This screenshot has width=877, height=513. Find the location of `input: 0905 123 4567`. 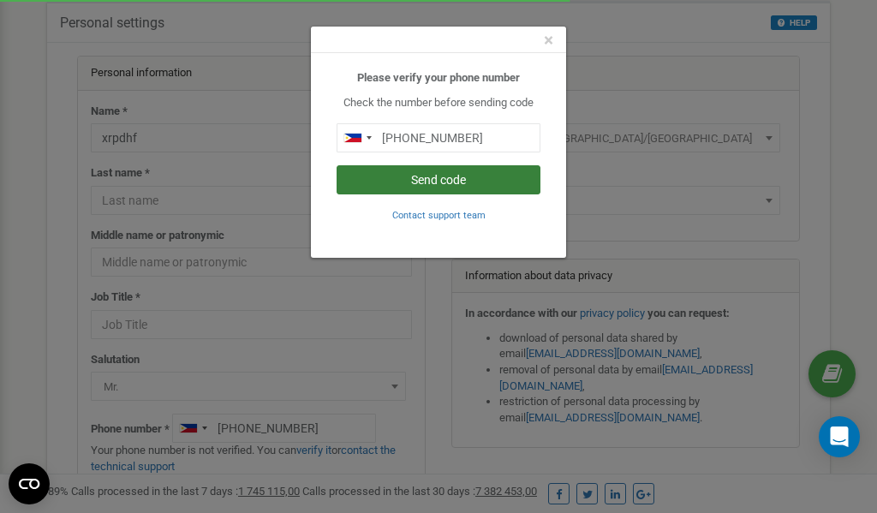

input: 0905 123 4567 is located at coordinates (438, 138).